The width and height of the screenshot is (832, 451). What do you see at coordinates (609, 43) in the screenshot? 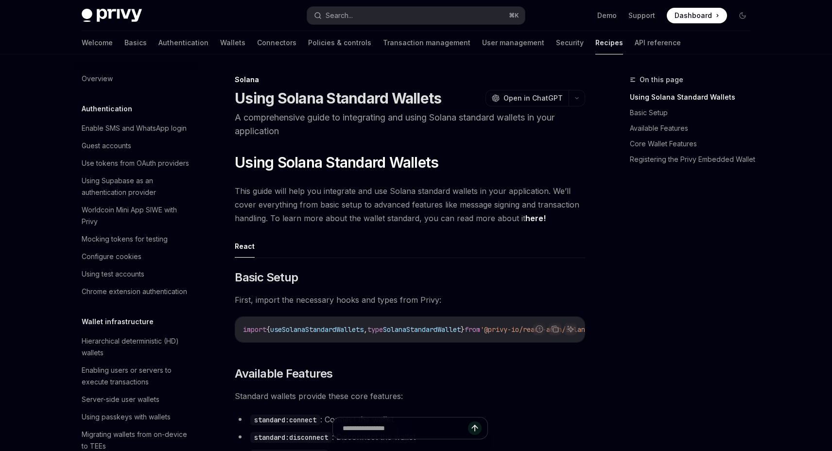
I see `a: Recipes` at bounding box center [609, 43].